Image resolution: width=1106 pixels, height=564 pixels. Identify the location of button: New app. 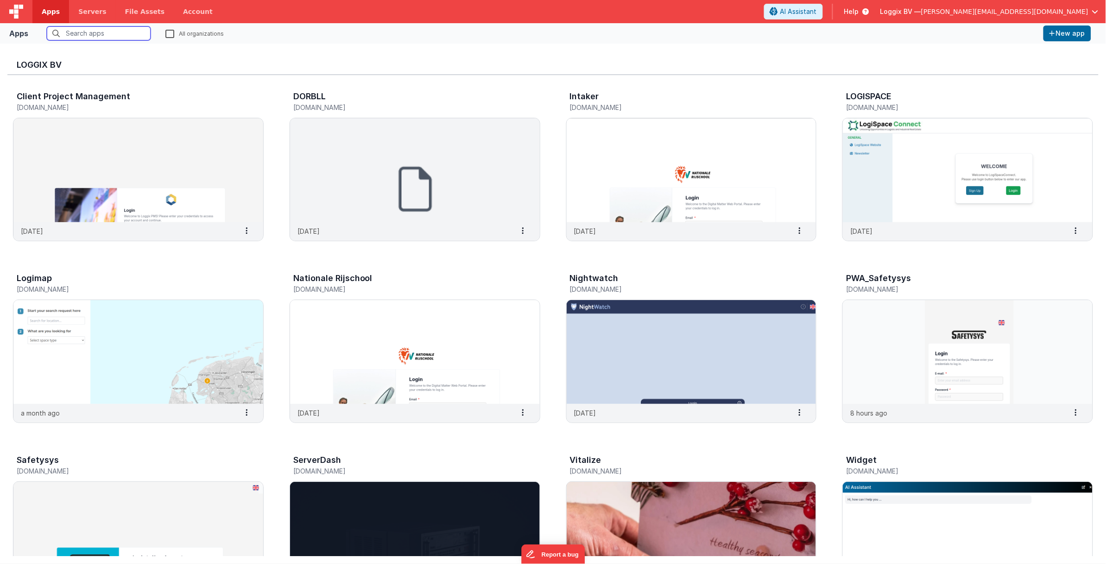
(1067, 33).